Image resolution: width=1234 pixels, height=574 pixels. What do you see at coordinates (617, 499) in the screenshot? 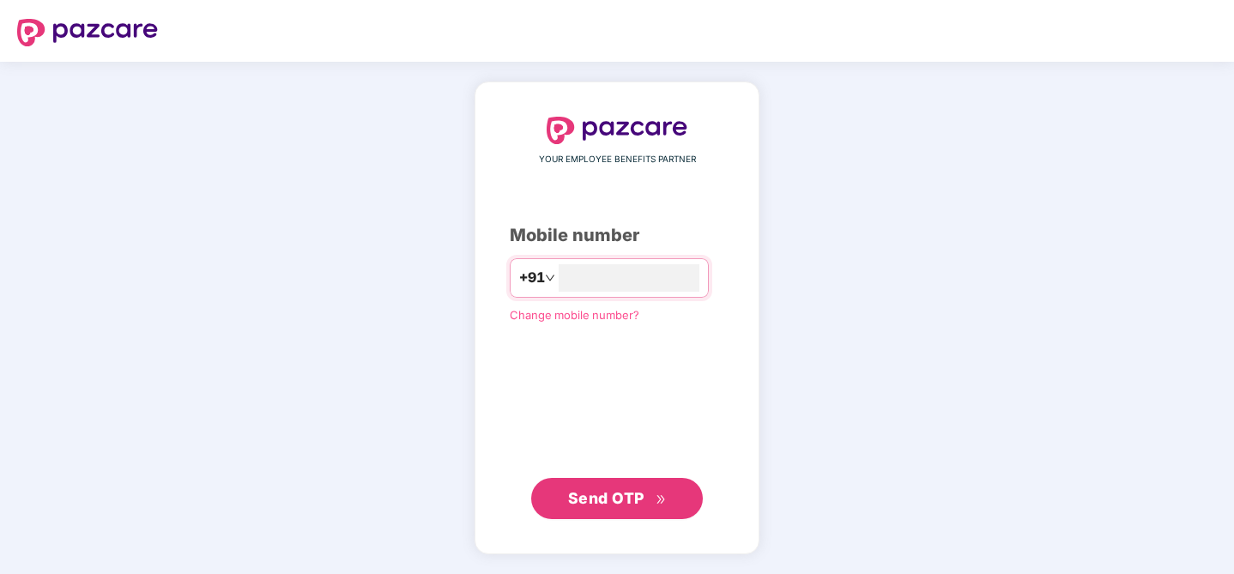
I see `button: Send OTPdouble-right` at bounding box center [617, 499].